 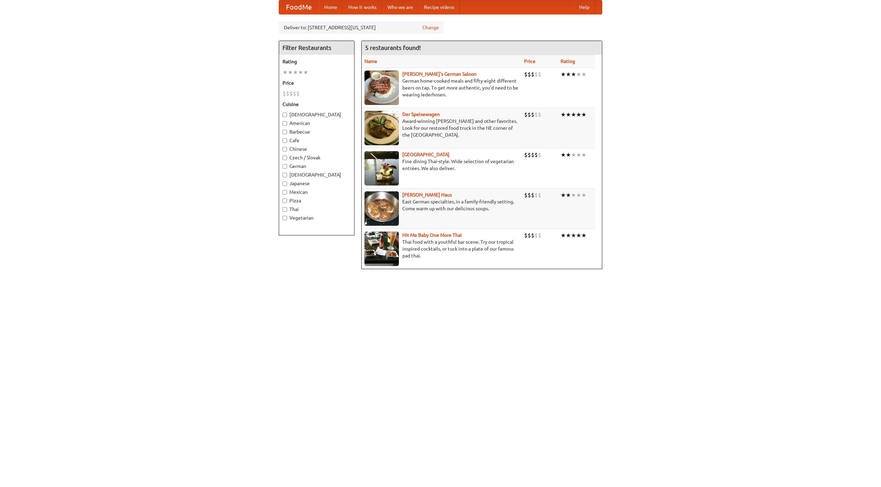 What do you see at coordinates (568, 61) in the screenshot?
I see `a: Rating` at bounding box center [568, 61].